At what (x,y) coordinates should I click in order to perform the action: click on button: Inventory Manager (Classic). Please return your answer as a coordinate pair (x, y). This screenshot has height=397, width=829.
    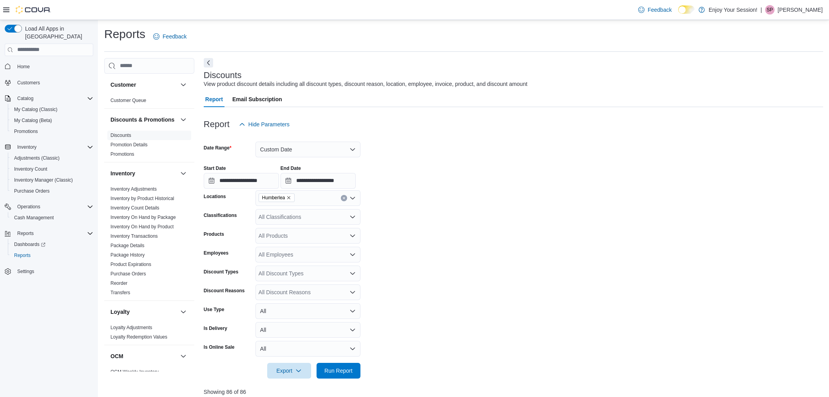
    Looking at the image, I should click on (52, 180).